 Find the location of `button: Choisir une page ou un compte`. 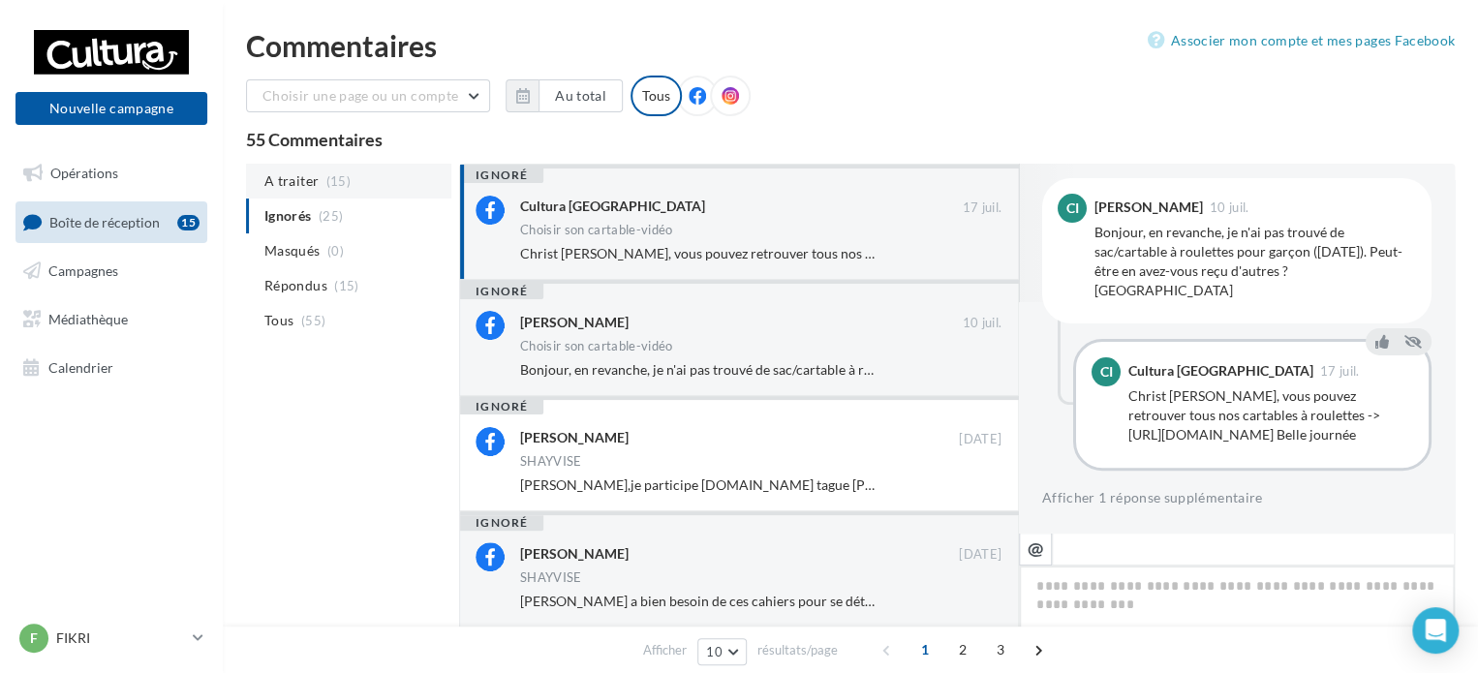

button: Choisir une page ou un compte is located at coordinates (368, 96).